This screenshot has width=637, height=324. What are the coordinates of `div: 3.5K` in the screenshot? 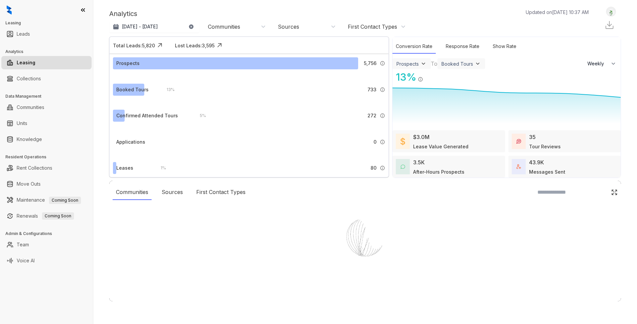 It's located at (419, 162).